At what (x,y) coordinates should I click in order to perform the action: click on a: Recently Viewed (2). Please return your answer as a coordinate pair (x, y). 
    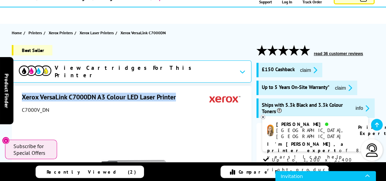
    Looking at the image, I should click on (90, 172).